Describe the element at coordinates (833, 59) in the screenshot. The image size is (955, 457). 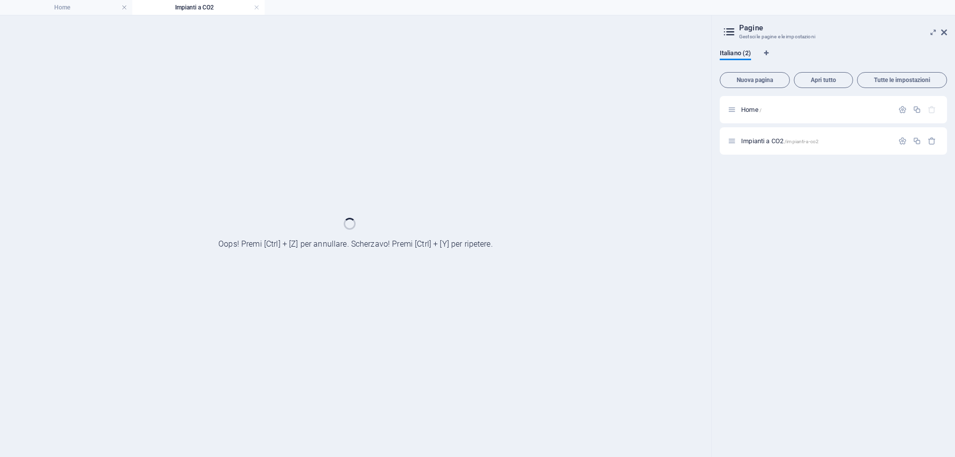
I see `div: Schede lingua` at that location.